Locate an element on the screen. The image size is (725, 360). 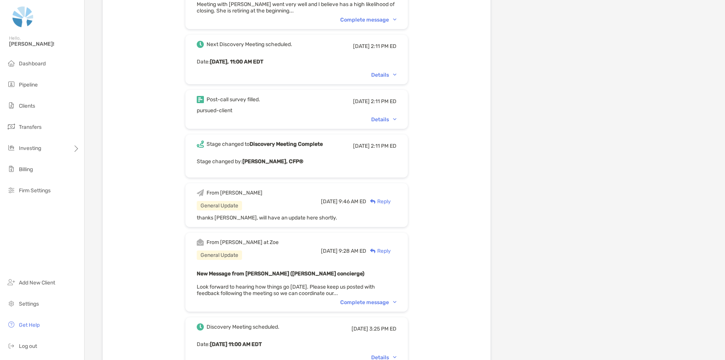
span: pursued-client is located at coordinates (215, 110).